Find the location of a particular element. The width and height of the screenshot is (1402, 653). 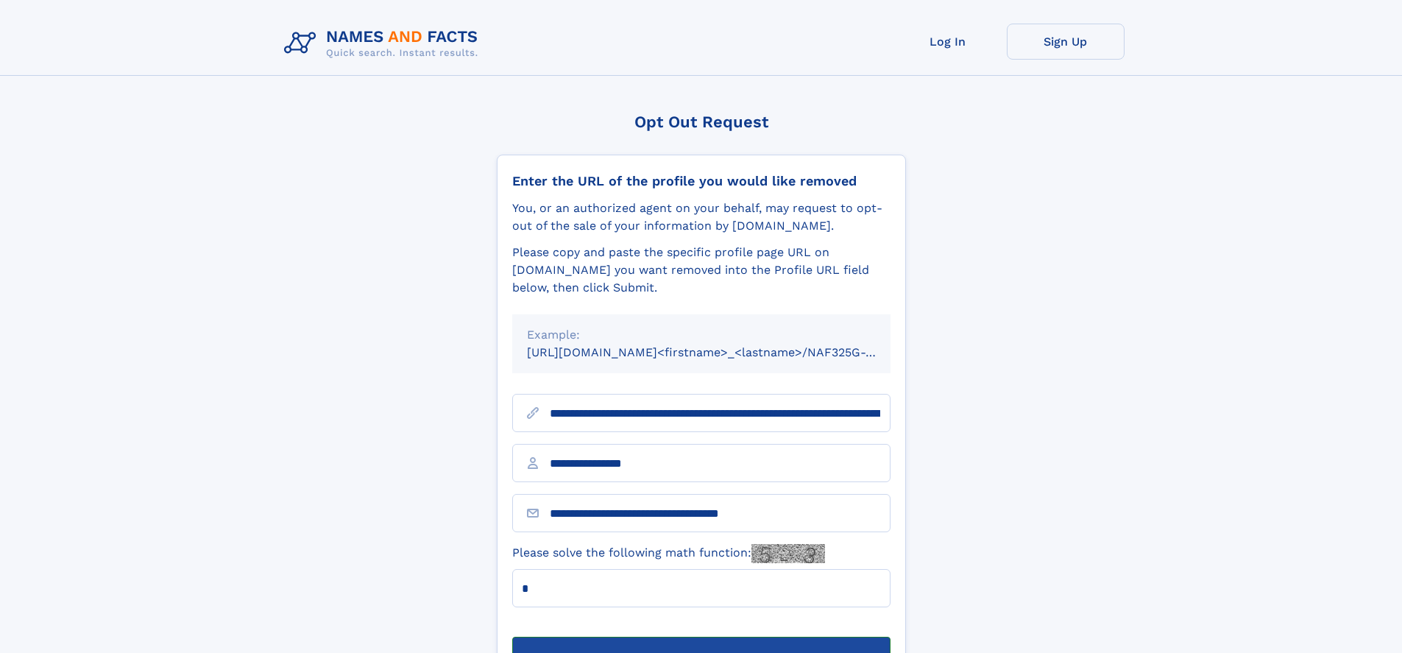

a: Log In is located at coordinates (948, 41).